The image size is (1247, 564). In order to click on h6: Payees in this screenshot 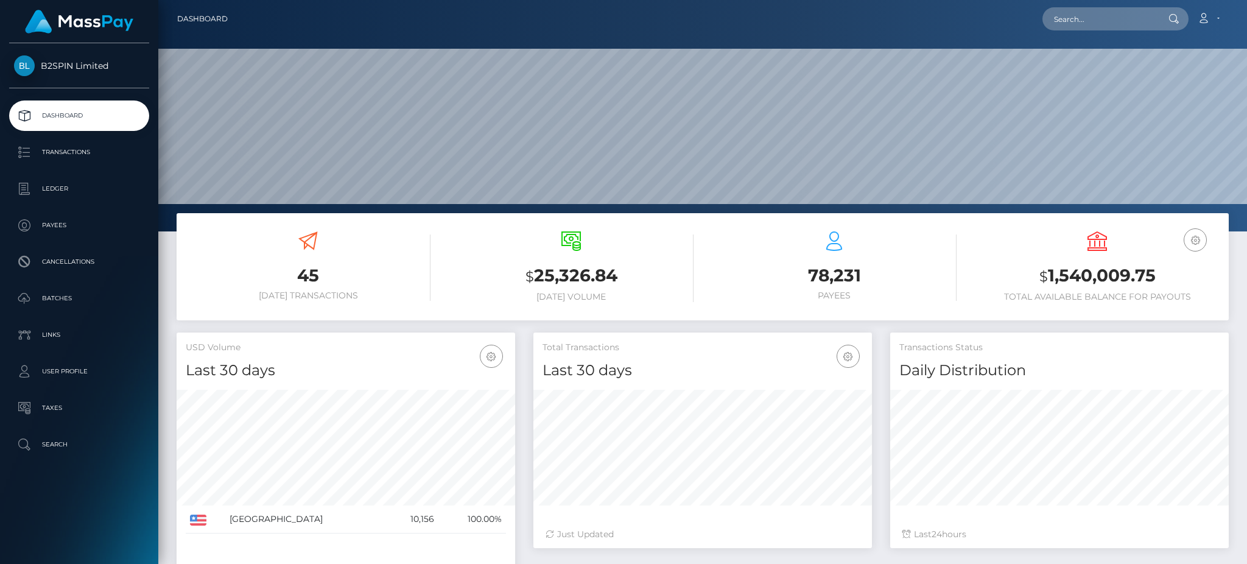, I will do `click(834, 295)`.